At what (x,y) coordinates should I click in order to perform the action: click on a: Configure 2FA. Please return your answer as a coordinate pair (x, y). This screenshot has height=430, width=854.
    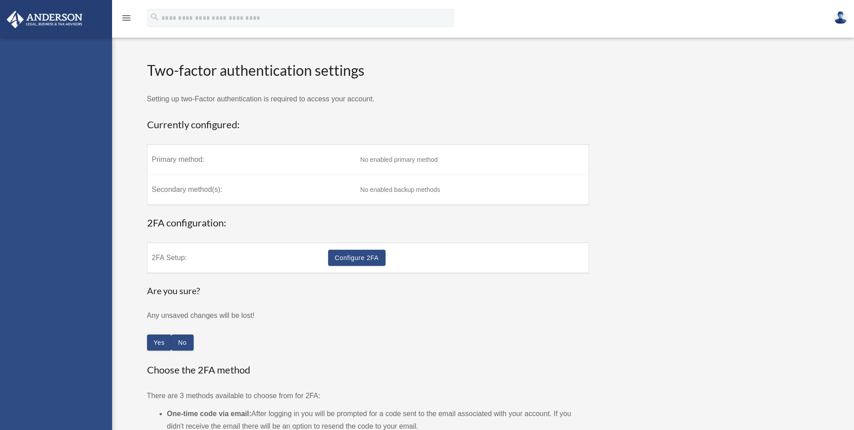
    Looking at the image, I should click on (357, 258).